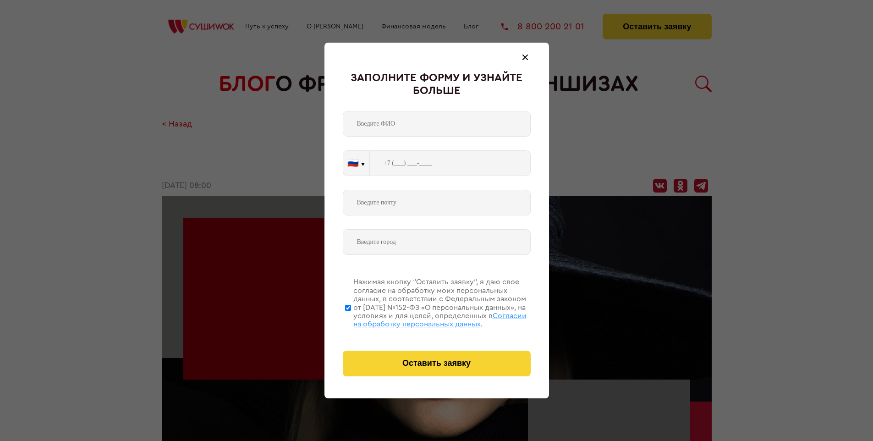 The width and height of the screenshot is (873, 441). I want to click on div: Нажимая кнопку “Оставить заявку”, я даю свое согласие на обработку моих персональных данных, в со..., so click(442, 303).